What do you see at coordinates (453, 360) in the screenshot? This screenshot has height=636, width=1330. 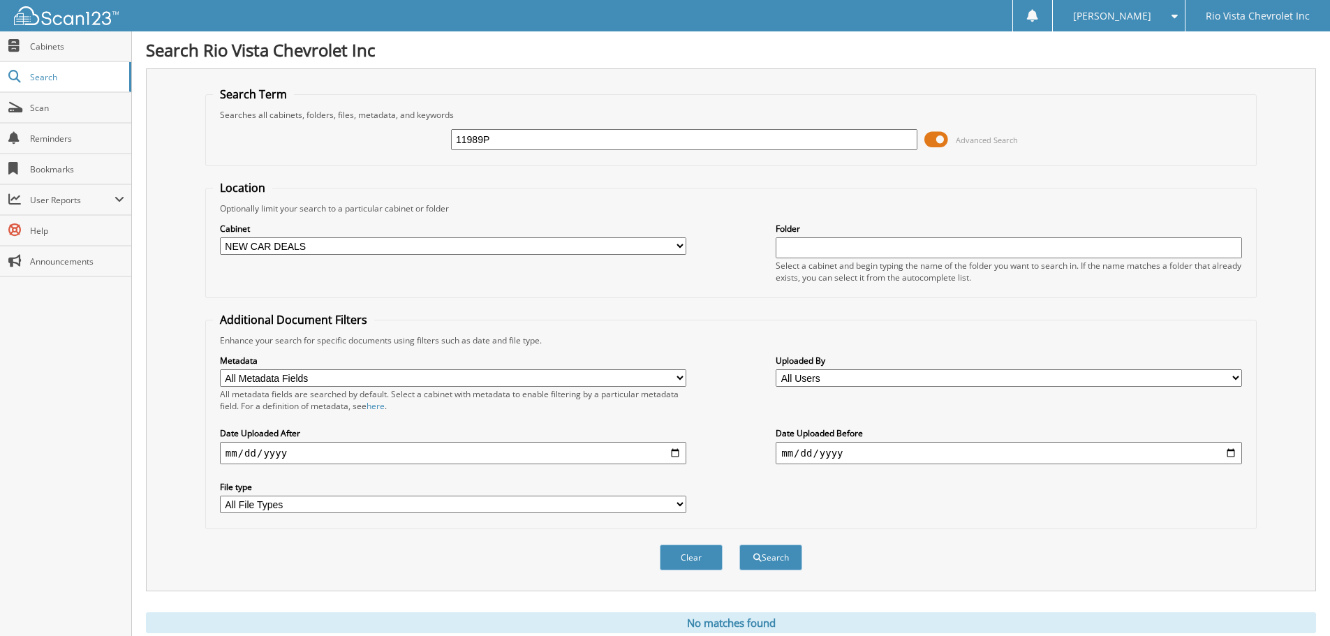 I see `label: Metadata` at bounding box center [453, 360].